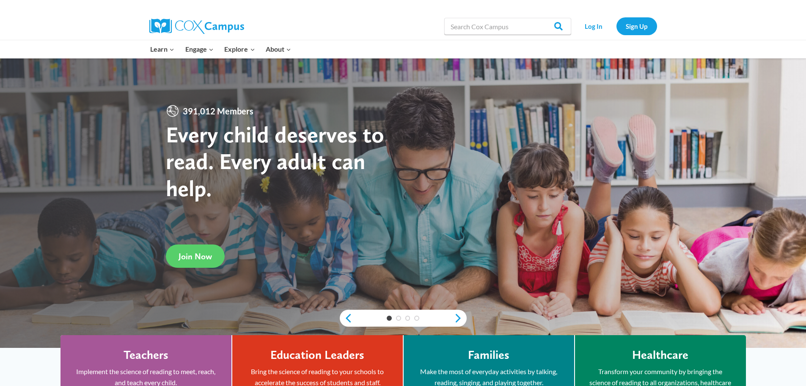 This screenshot has height=386, width=806. Describe the element at coordinates (199, 49) in the screenshot. I see `span: Engage` at that location.